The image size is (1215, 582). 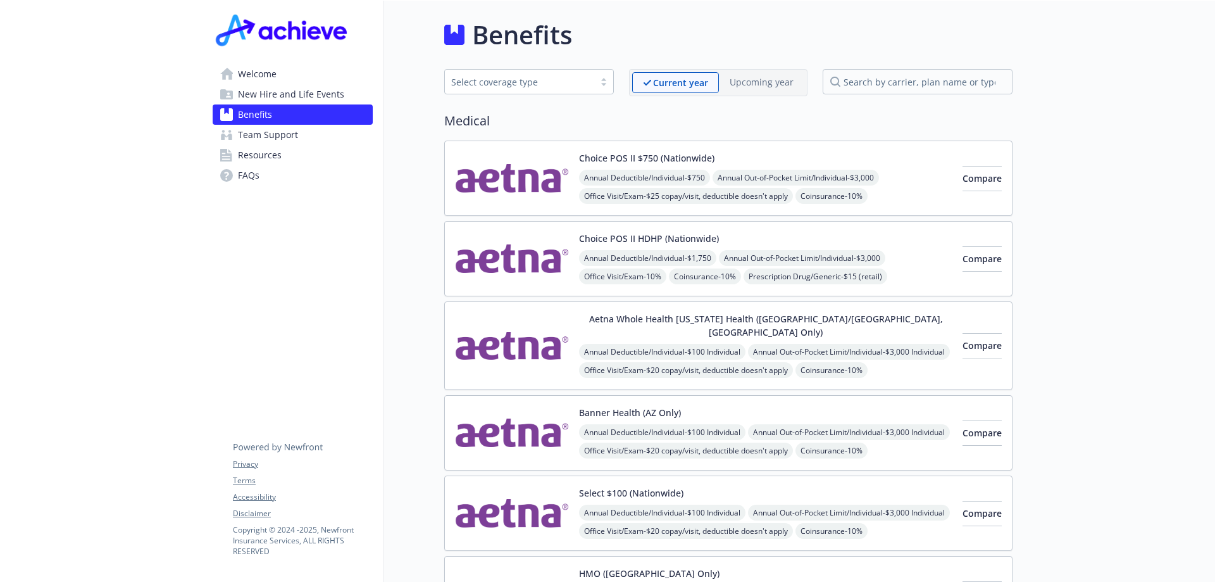 I want to click on a: Privacy, so click(x=302, y=464).